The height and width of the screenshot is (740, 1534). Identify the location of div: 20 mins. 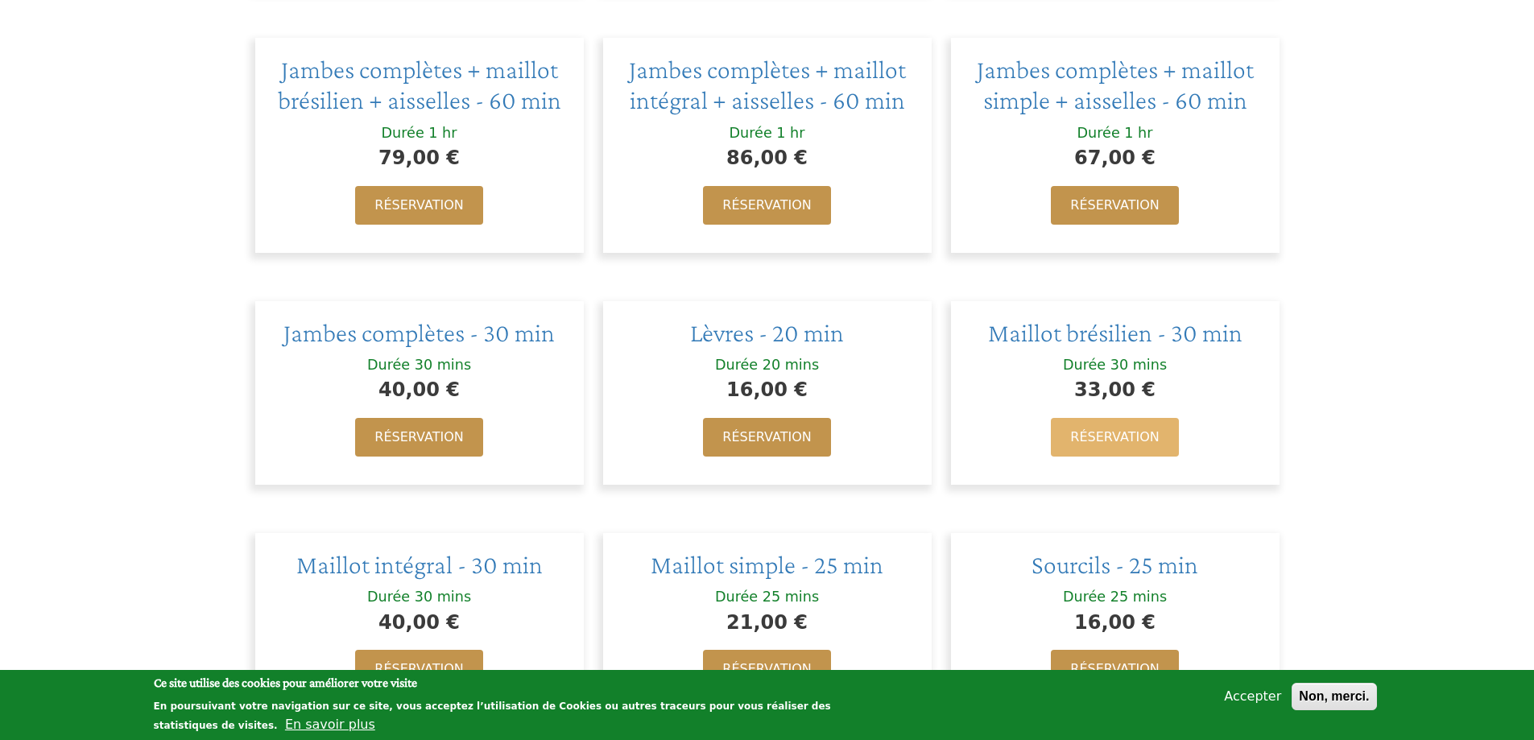
(791, 365).